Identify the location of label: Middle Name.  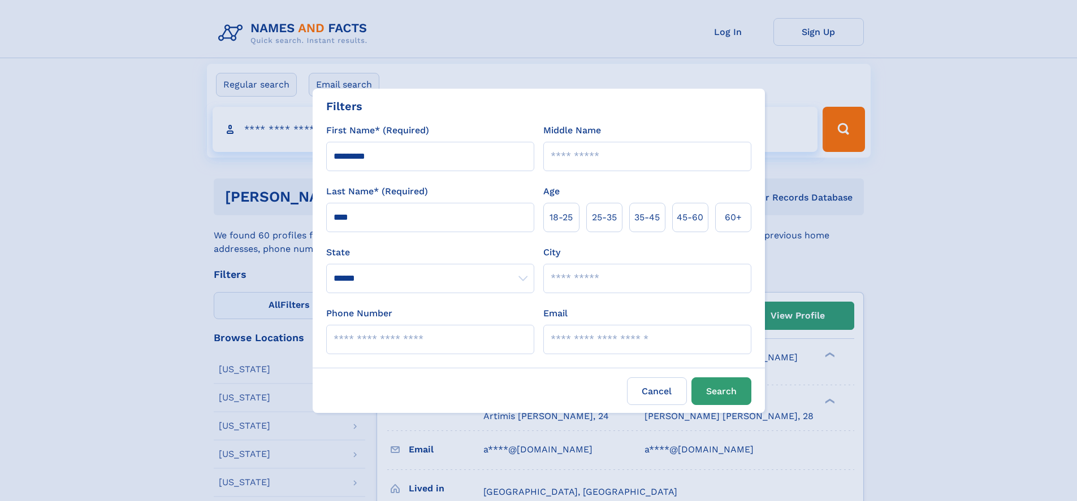
(572, 131).